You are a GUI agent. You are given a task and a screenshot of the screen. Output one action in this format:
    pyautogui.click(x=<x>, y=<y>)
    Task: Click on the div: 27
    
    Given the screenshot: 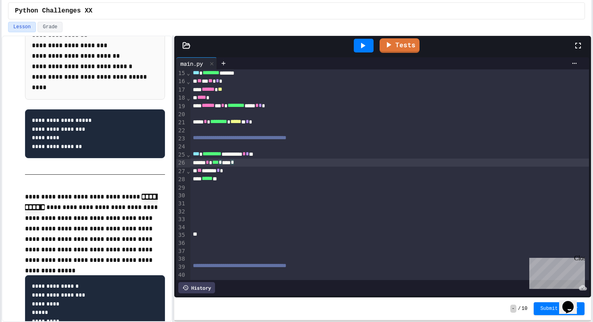 What is the action you would take?
    pyautogui.click(x=181, y=171)
    